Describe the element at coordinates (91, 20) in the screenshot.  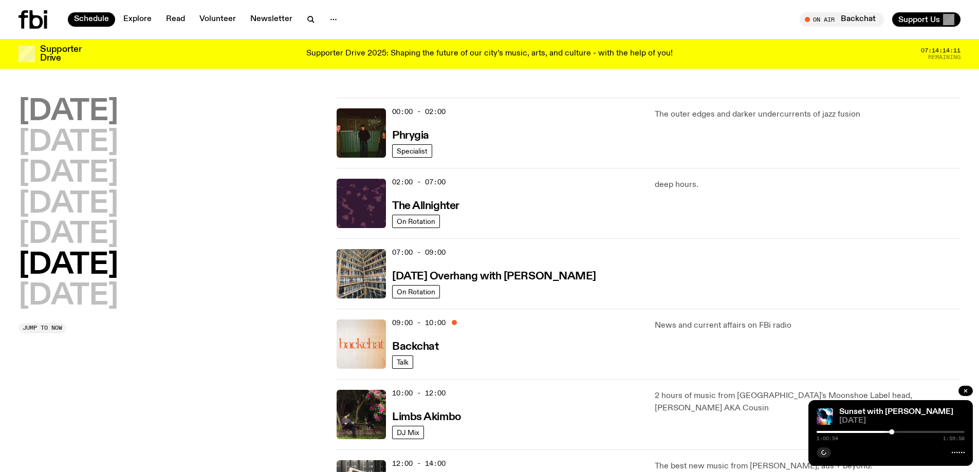
I see `a: Schedule` at that location.